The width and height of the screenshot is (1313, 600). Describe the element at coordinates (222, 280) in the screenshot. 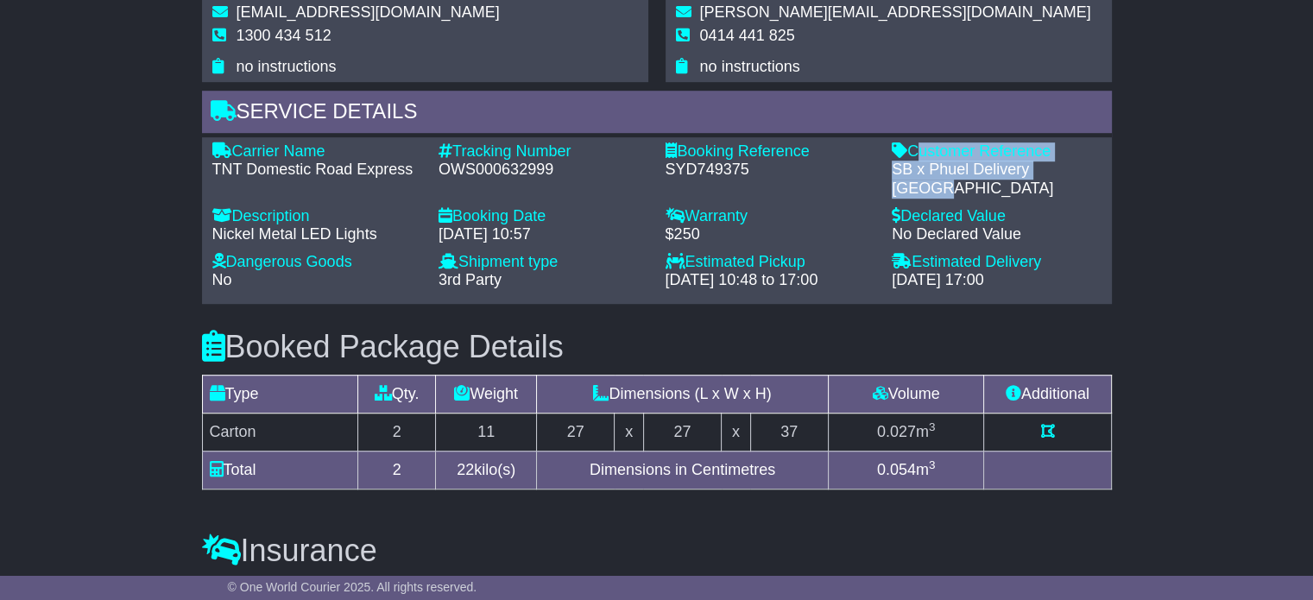

I see `span: No` at that location.